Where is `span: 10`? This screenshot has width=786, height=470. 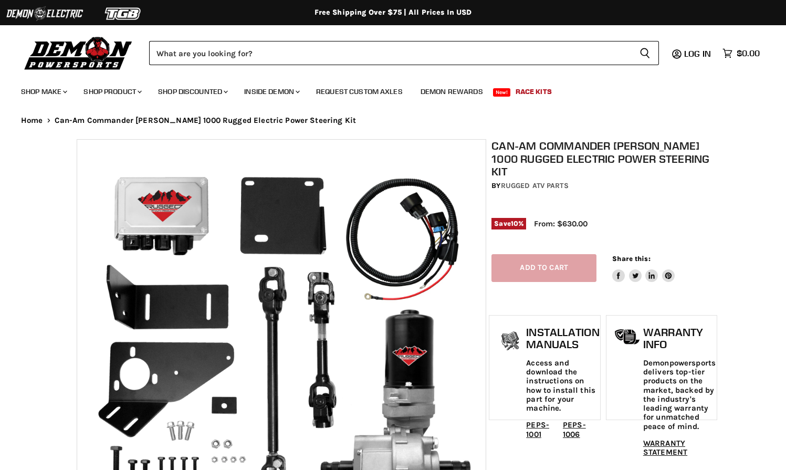
span: 10 is located at coordinates (515, 223).